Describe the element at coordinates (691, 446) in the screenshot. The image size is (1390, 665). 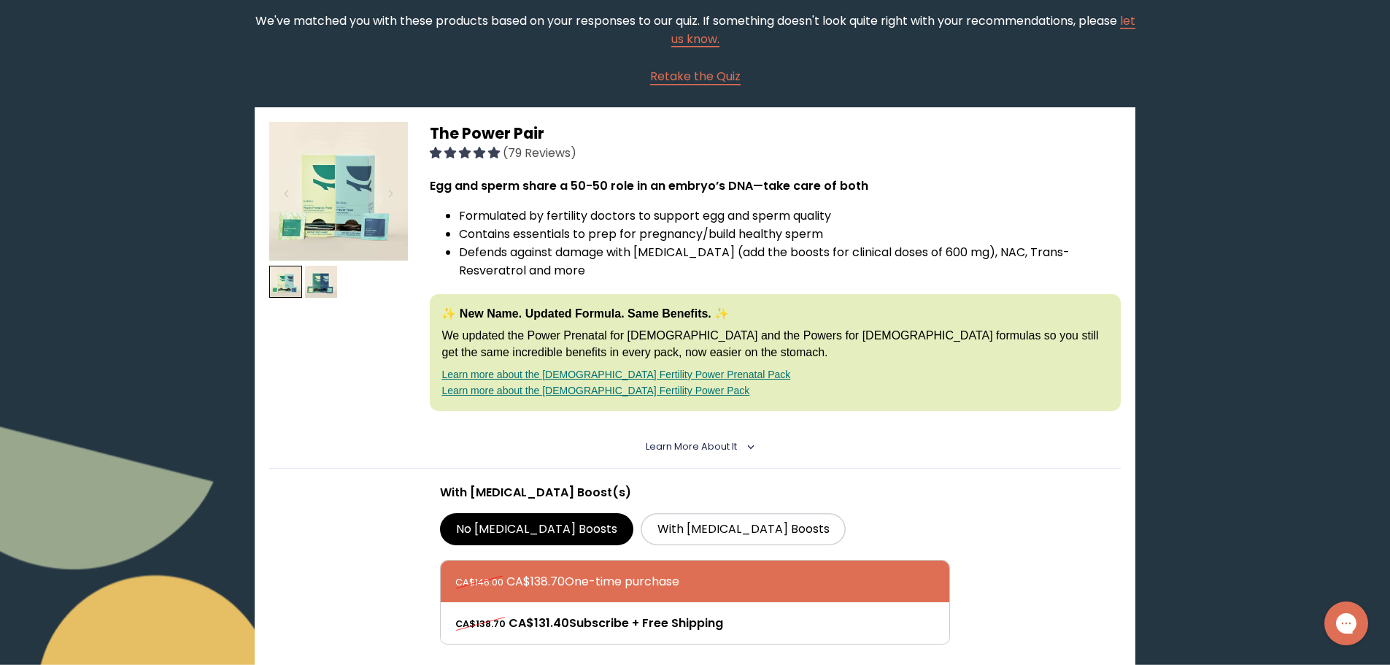
I see `span: Learn More About it` at that location.